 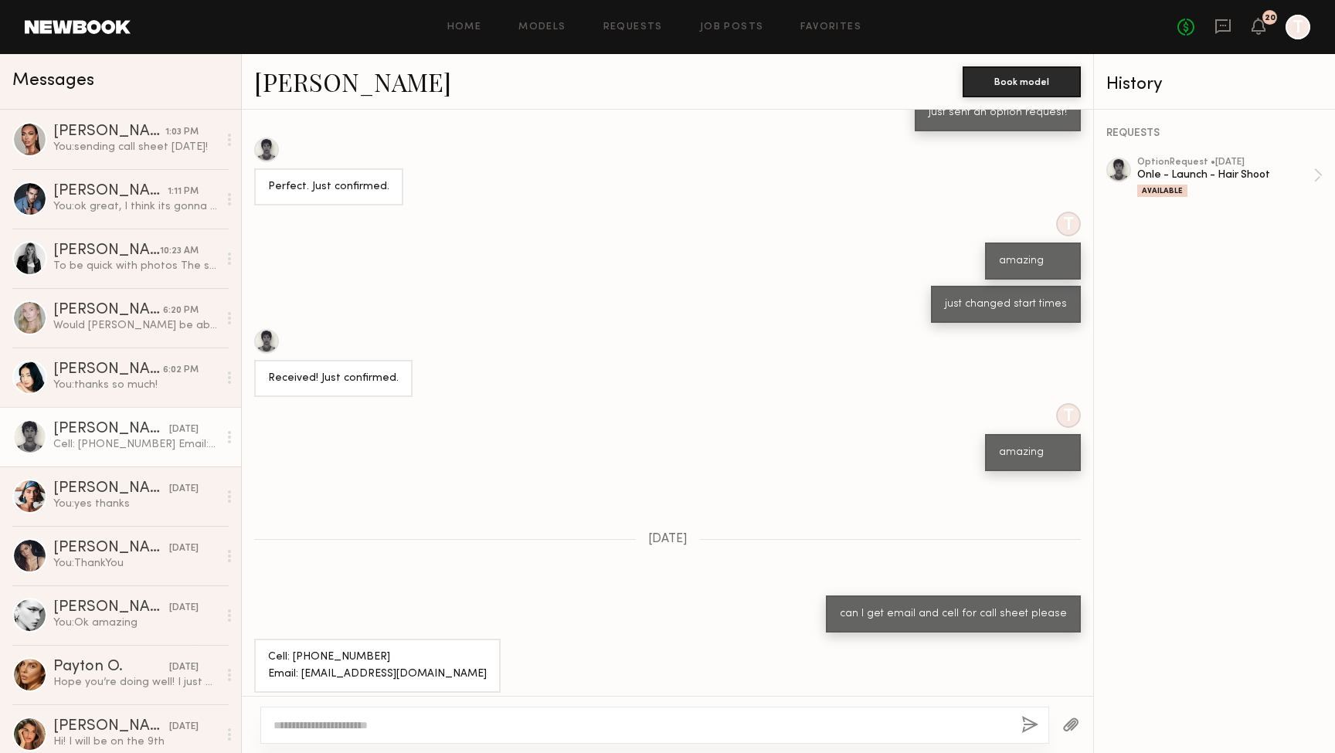 What do you see at coordinates (135, 504) in the screenshot?
I see `div: You: yes thanks` at bounding box center [135, 504].